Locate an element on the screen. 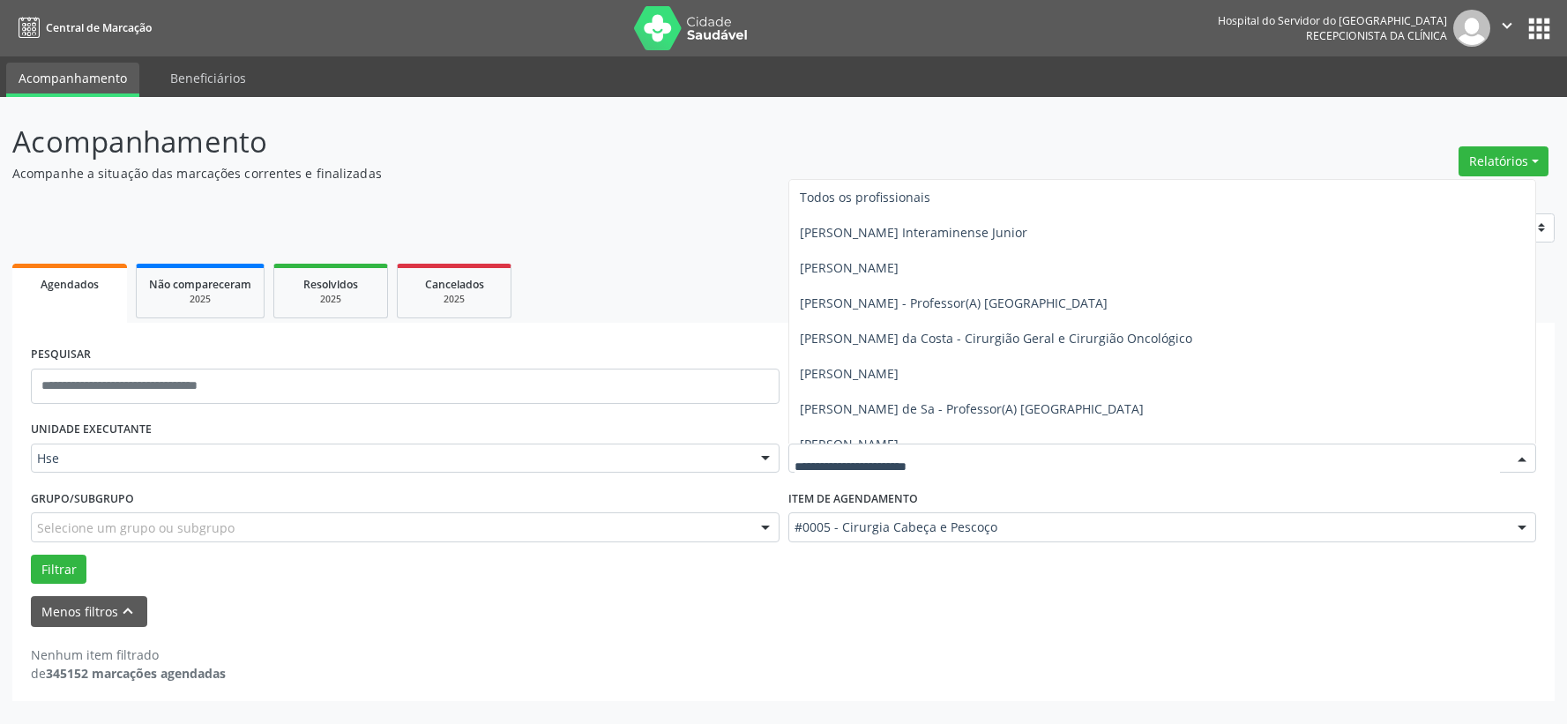 The height and width of the screenshot is (724, 1567). span: Cancelados is located at coordinates (454, 284).